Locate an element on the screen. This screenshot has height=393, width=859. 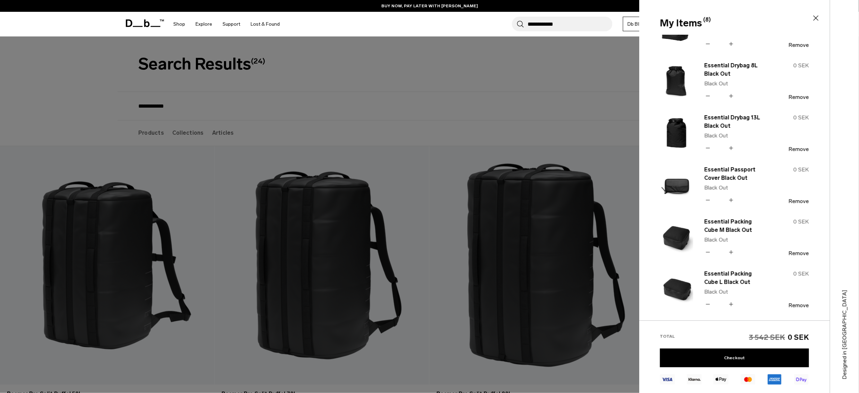
span: (8) is located at coordinates (708, 20).